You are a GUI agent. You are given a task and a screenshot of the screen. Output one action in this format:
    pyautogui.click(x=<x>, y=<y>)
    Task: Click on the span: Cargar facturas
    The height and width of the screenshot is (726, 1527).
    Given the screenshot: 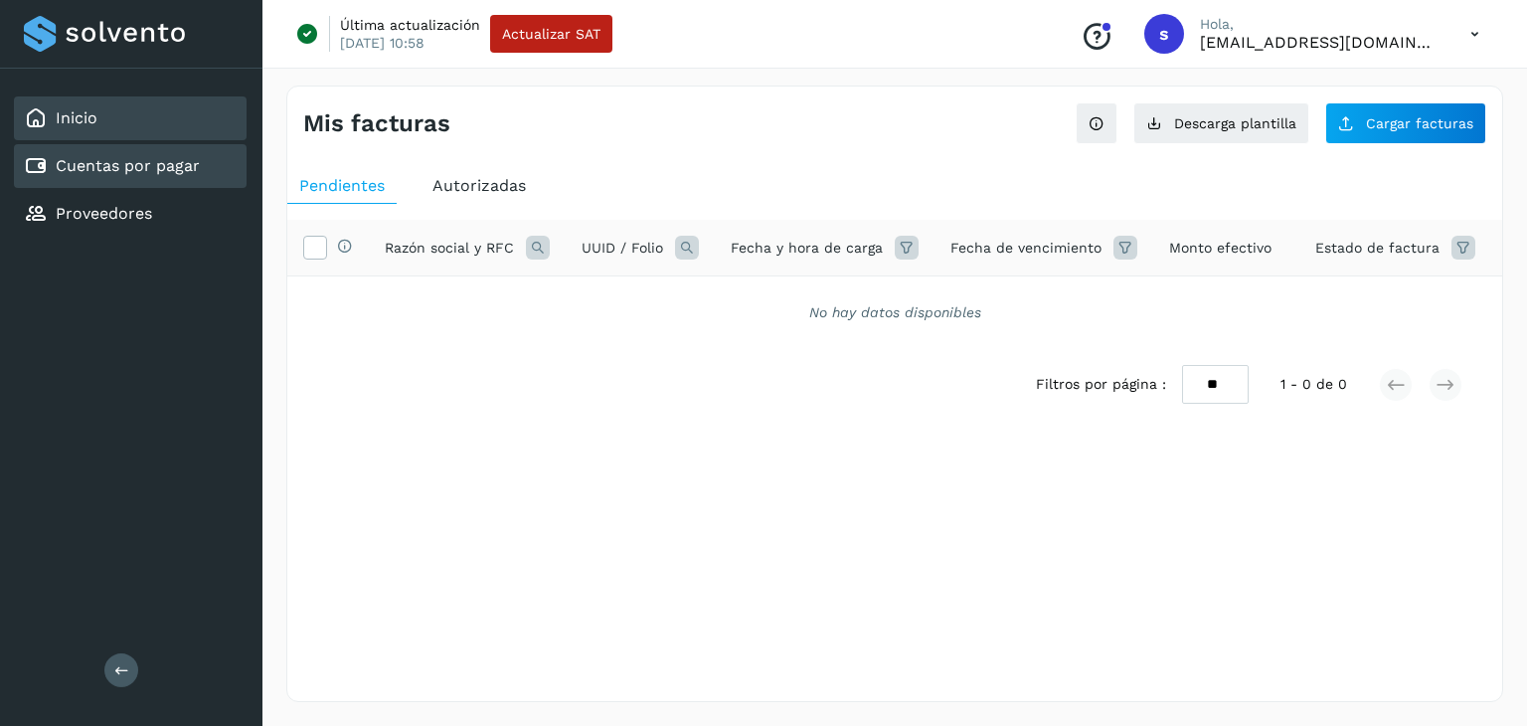 What is the action you would take?
    pyautogui.click(x=1419, y=123)
    